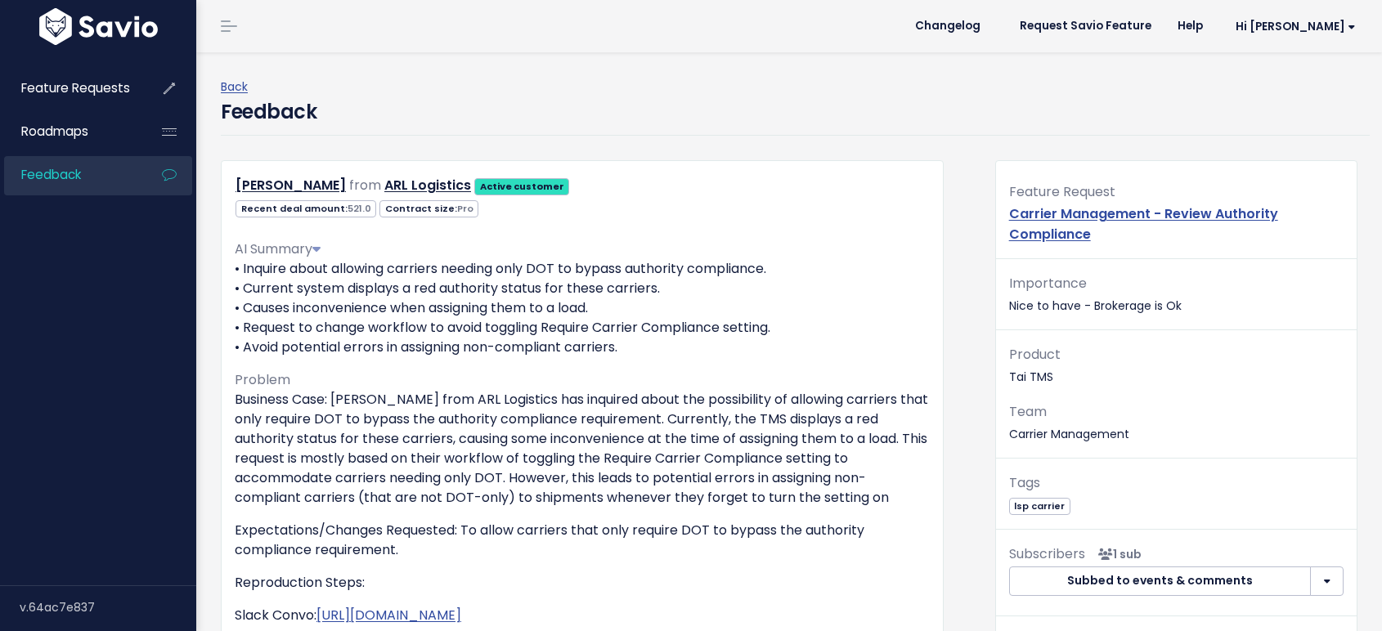 The height and width of the screenshot is (631, 1382). Describe the element at coordinates (428, 185) in the screenshot. I see `a: ARL Logistics` at that location.